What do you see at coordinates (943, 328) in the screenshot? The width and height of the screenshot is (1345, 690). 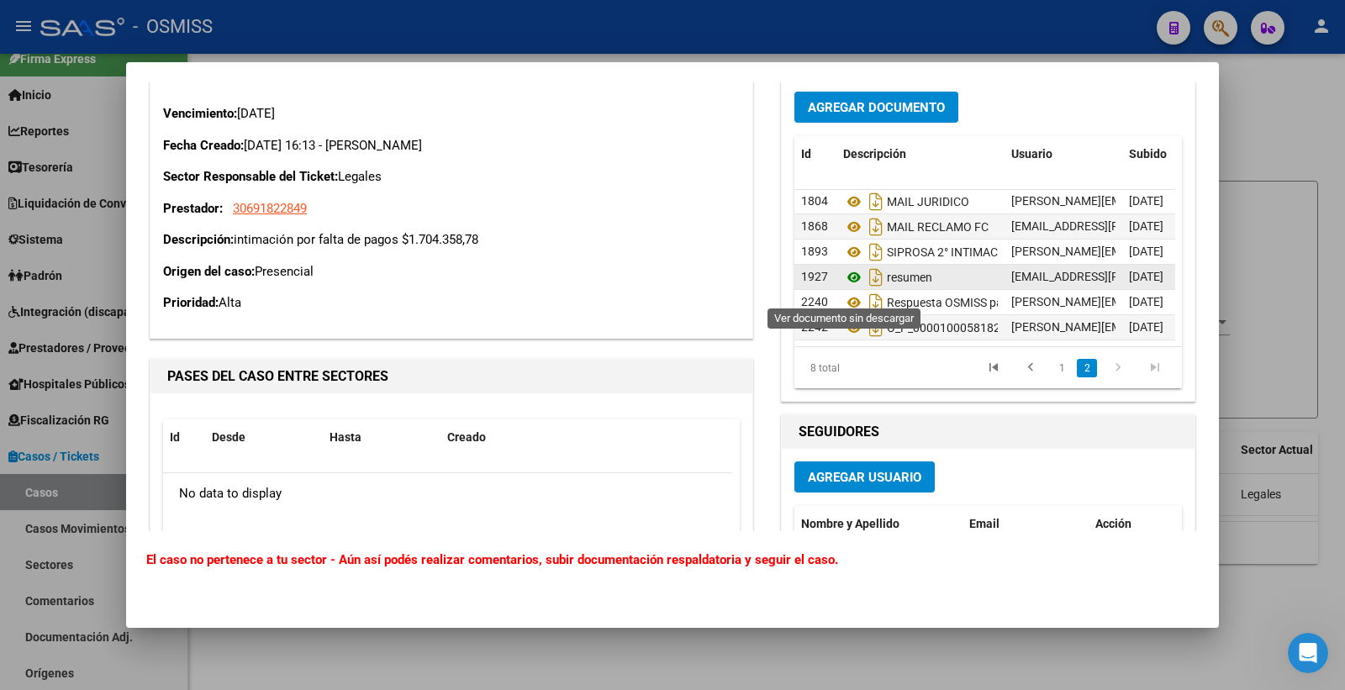 I see `span: O_P_0000100058182` at bounding box center [943, 328].